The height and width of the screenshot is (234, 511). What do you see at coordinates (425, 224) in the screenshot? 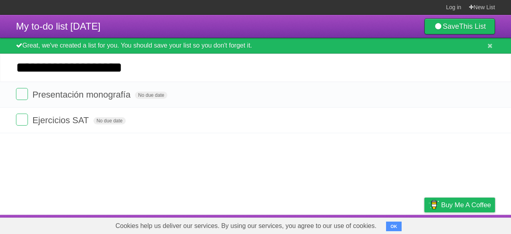
I see `a: Privacy` at bounding box center [425, 224].